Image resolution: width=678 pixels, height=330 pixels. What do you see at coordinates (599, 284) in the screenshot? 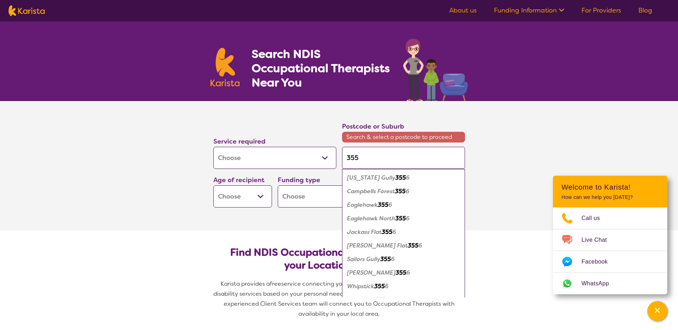
I see `span: WhatsApp` at bounding box center [599, 284].